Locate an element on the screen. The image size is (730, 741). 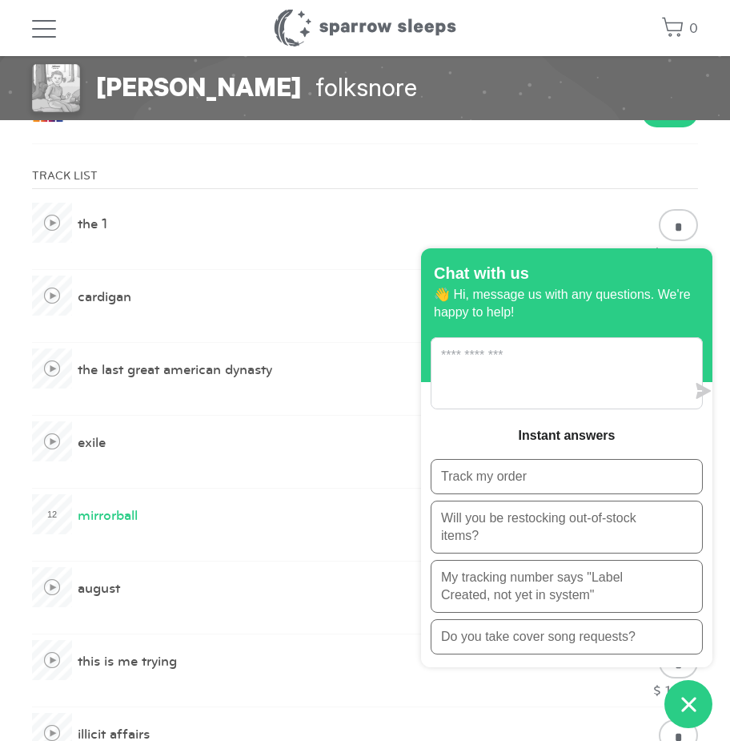
div: $ 1.00 is located at coordinates (672, 253).